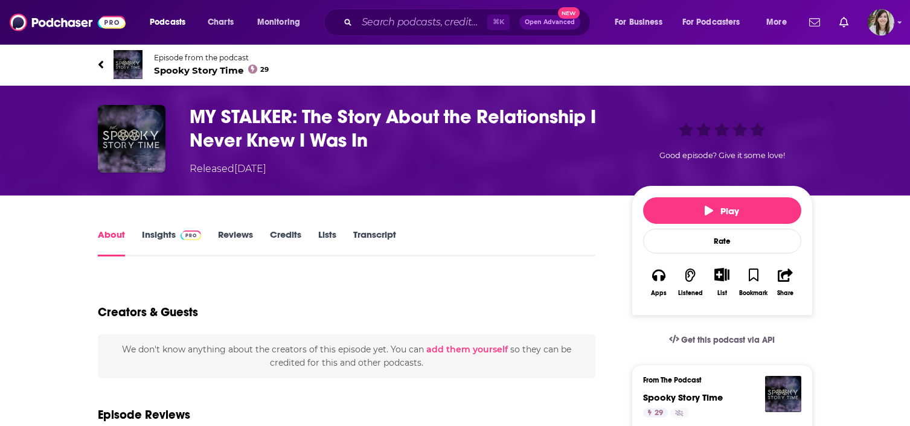 This screenshot has width=910, height=426. Describe the element at coordinates (881, 22) in the screenshot. I see `button: Show profile menu` at that location.